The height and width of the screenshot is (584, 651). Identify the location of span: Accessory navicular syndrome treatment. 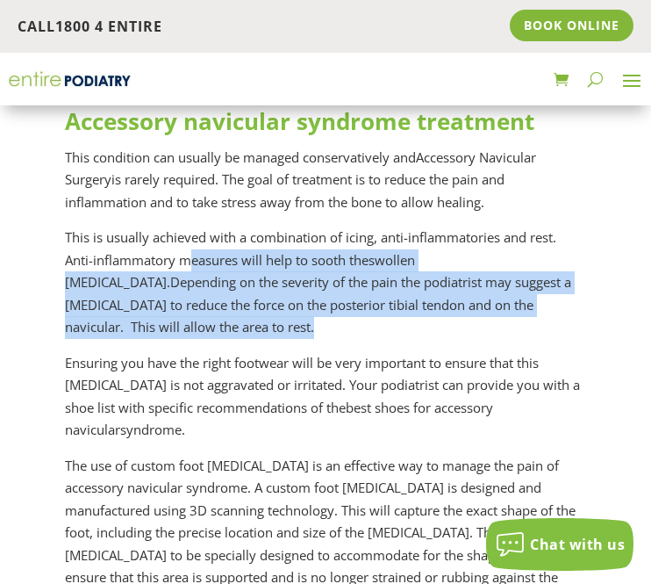
(299, 121).